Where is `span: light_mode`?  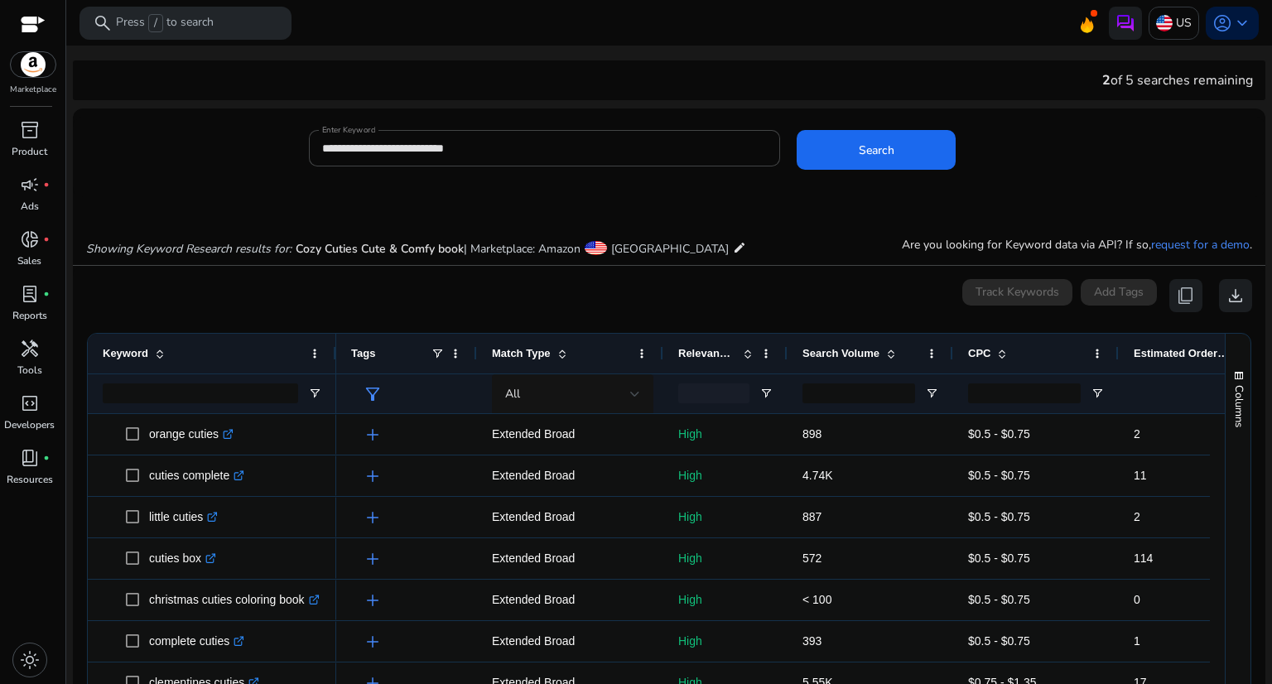 span: light_mode is located at coordinates (30, 660).